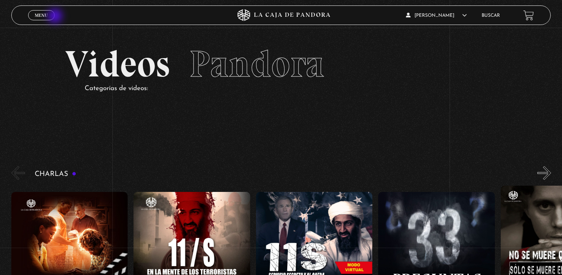  What do you see at coordinates (281, 64) in the screenshot?
I see `h2: Videos` at bounding box center [281, 64].